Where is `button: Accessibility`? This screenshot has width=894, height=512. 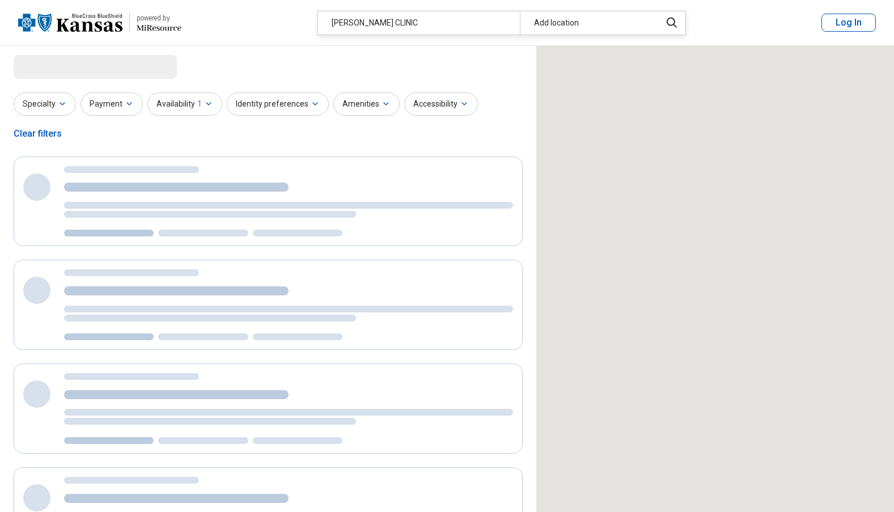
button: Accessibility is located at coordinates (441, 104).